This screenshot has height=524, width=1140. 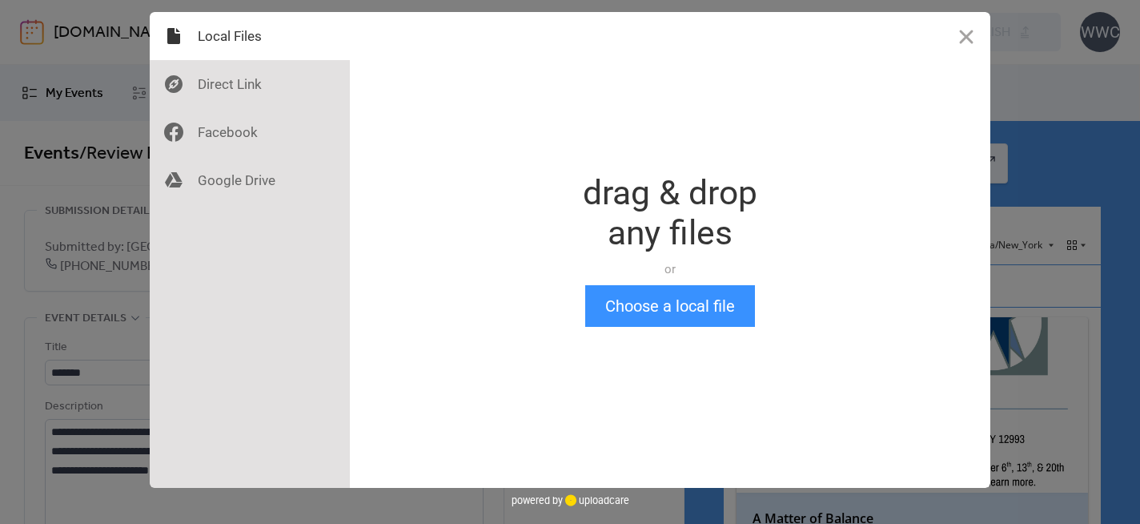 I want to click on div: Local Files, so click(x=250, y=36).